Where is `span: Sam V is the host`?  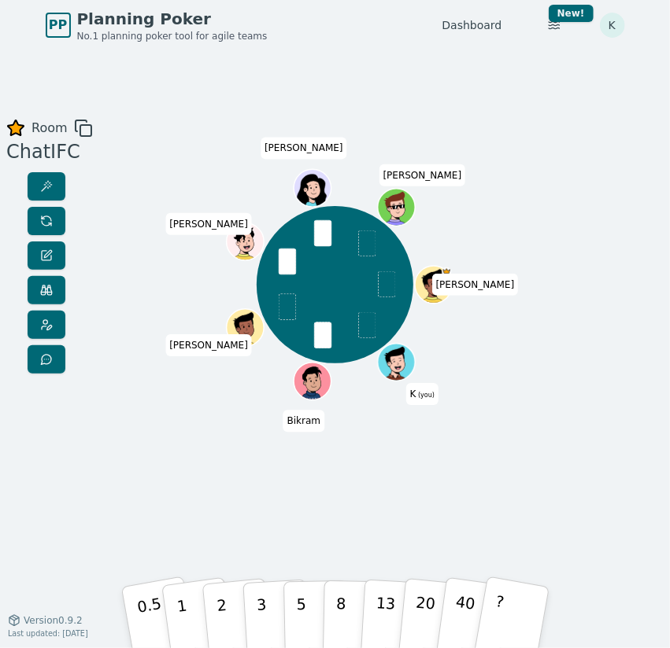
span: Sam V is the host is located at coordinates (447, 272).